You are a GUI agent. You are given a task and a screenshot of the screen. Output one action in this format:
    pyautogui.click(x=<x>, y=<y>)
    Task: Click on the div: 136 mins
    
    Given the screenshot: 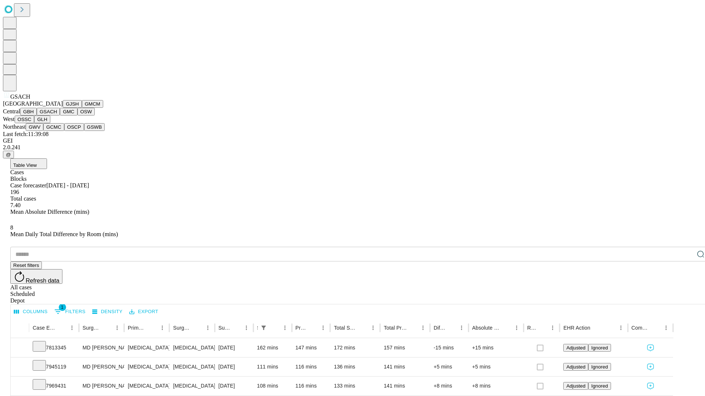 What is the action you would take?
    pyautogui.click(x=355, y=367)
    